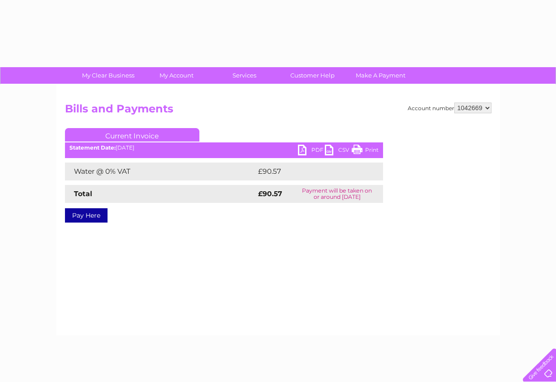  Describe the element at coordinates (380, 75) in the screenshot. I see `a: Make A Payment` at that location.